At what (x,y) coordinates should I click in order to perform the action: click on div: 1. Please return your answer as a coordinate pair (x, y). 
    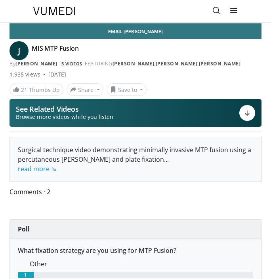
    Looking at the image, I should click on (26, 275).